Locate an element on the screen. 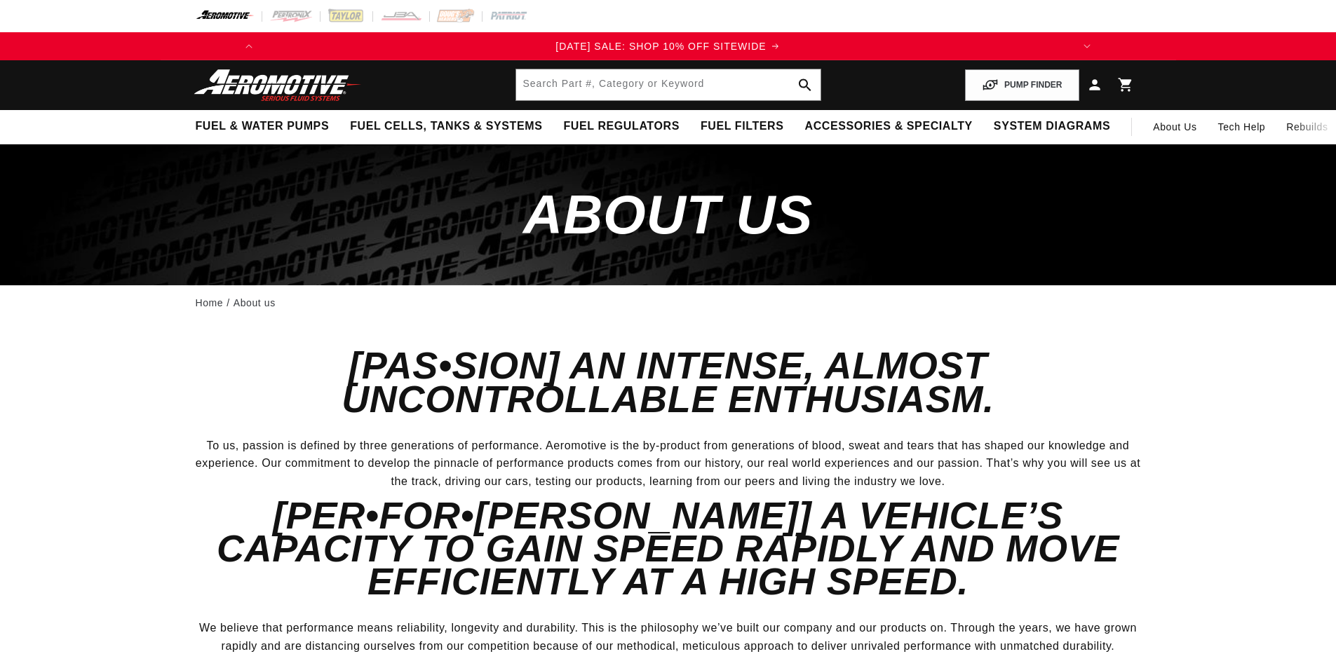  summary: Tech Help is located at coordinates (1242, 127).